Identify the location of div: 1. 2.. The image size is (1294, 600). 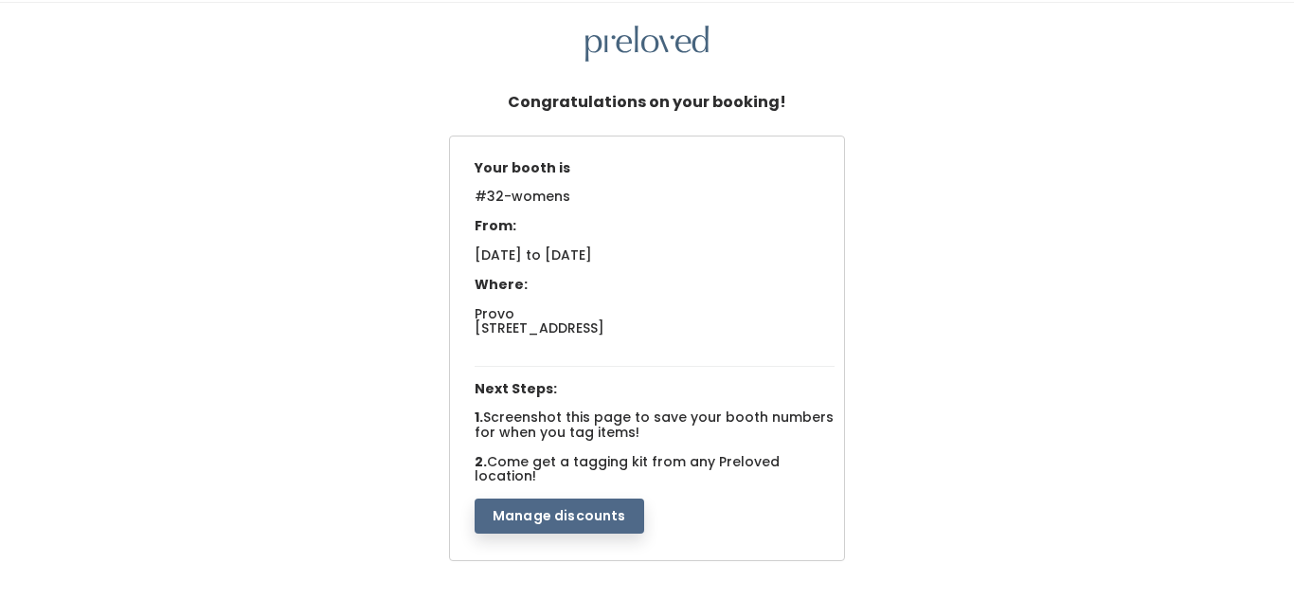
(655, 343).